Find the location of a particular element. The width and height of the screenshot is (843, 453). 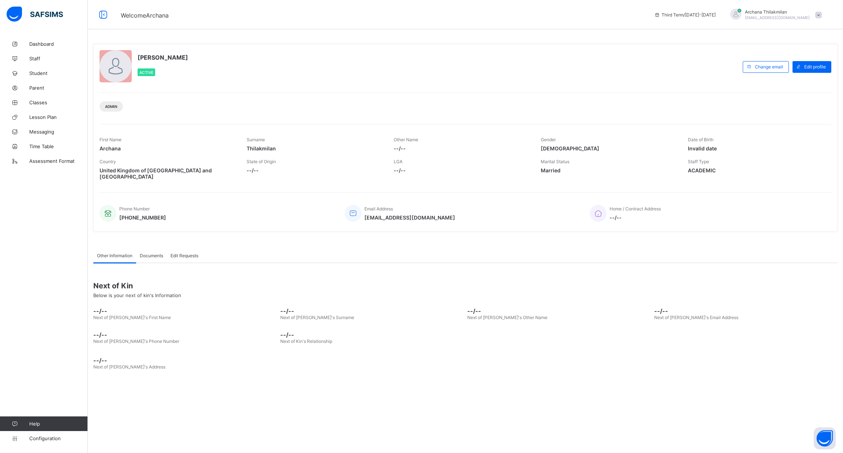

img: safsims is located at coordinates (35, 14).